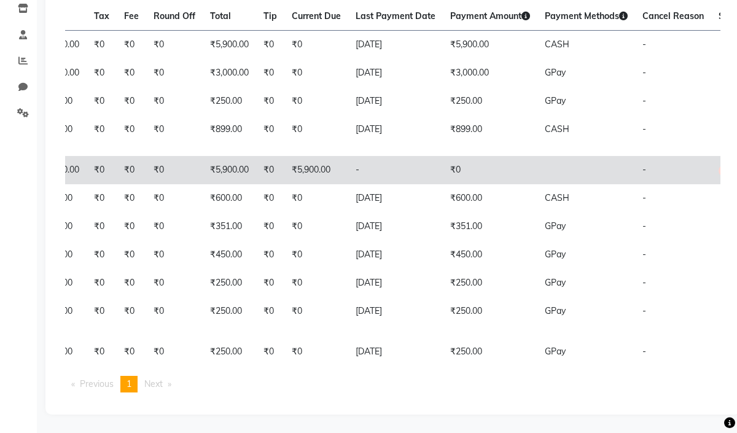 This screenshot has width=737, height=433. What do you see at coordinates (490, 16) in the screenshot?
I see `span: Payment Amount` at bounding box center [490, 16].